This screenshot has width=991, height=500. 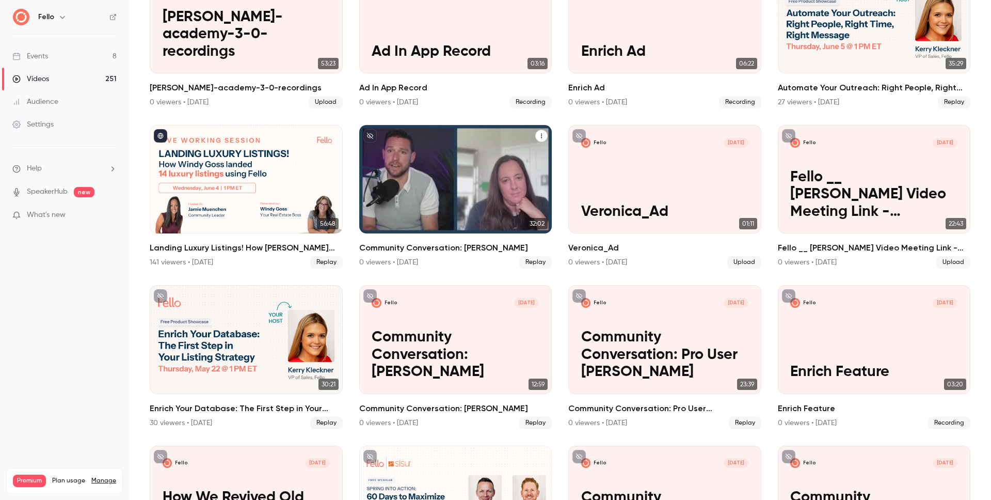 I want to click on button: published, so click(x=161, y=136).